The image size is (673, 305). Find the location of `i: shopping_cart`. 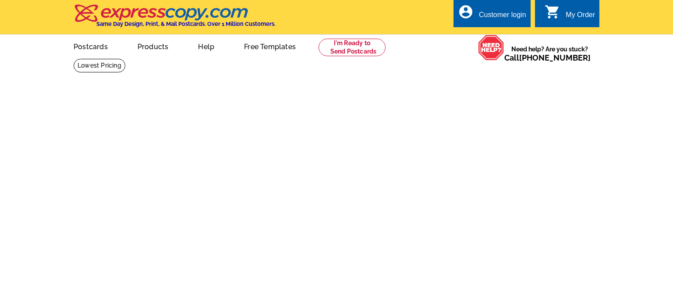

i: shopping_cart is located at coordinates (553, 12).